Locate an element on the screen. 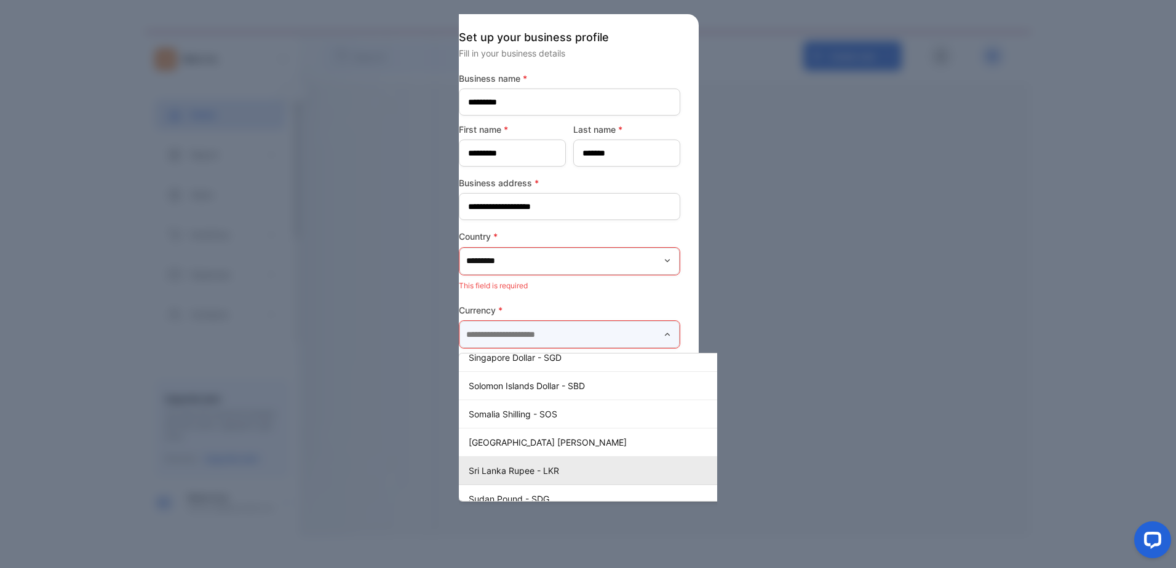 This screenshot has width=1176, height=568. label: Last name is located at coordinates (627, 129).